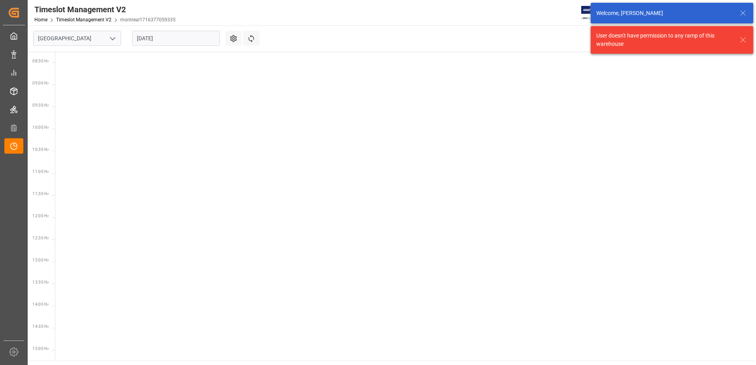 This screenshot has height=365, width=756. What do you see at coordinates (40, 105) in the screenshot?
I see `span: 09:30 Hr` at bounding box center [40, 105].